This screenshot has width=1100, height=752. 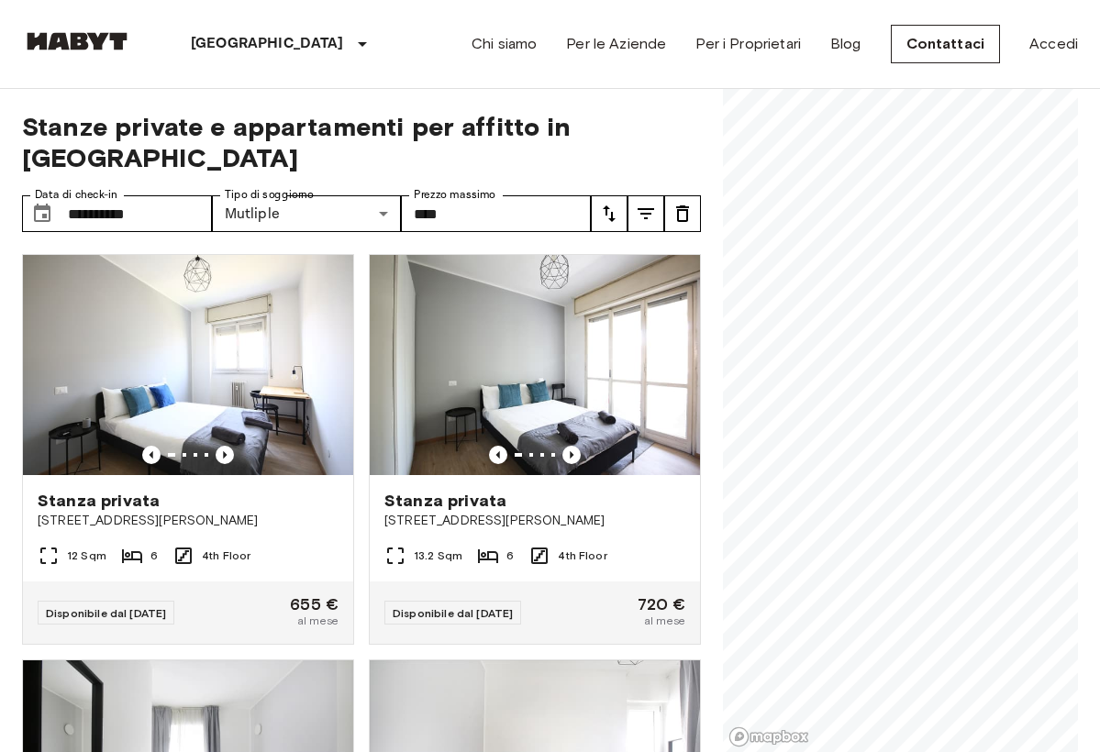 I want to click on label: Data di check-in, so click(x=76, y=195).